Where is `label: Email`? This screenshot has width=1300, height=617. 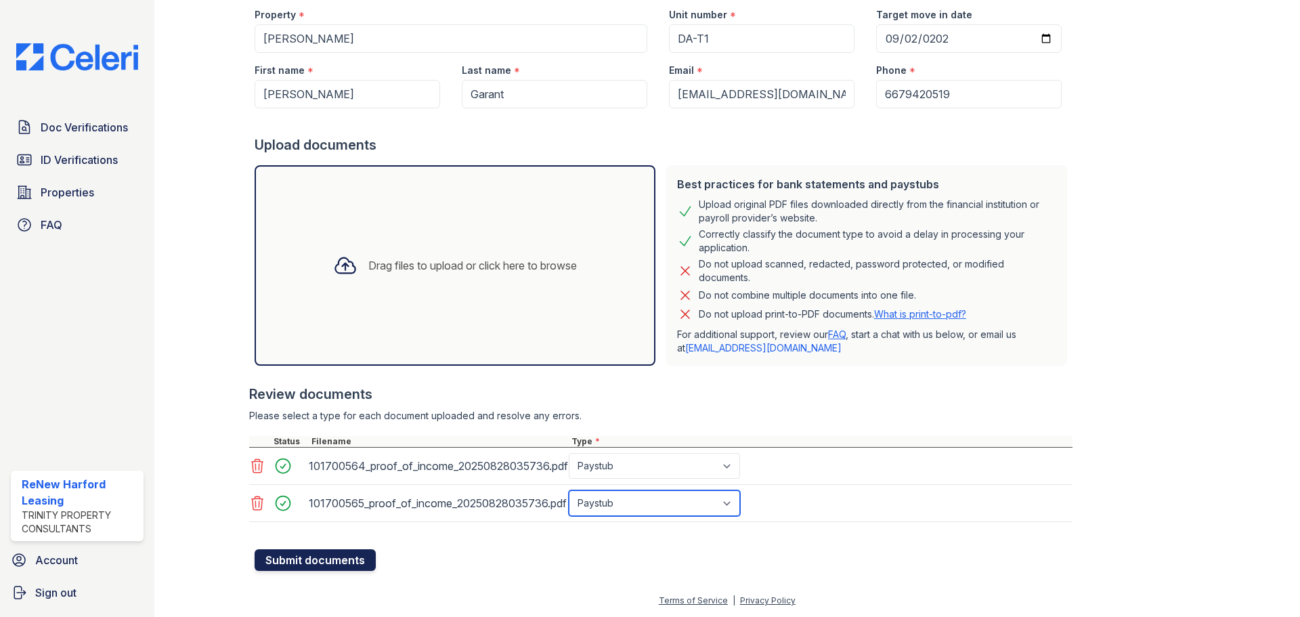
label: Email is located at coordinates (681, 70).